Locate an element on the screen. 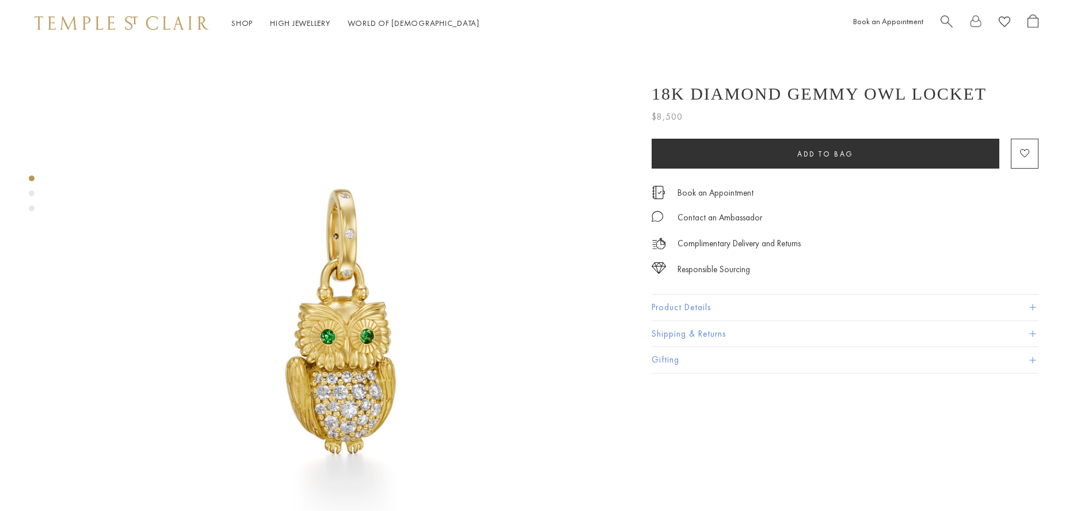  button: Gifting is located at coordinates (845, 360).